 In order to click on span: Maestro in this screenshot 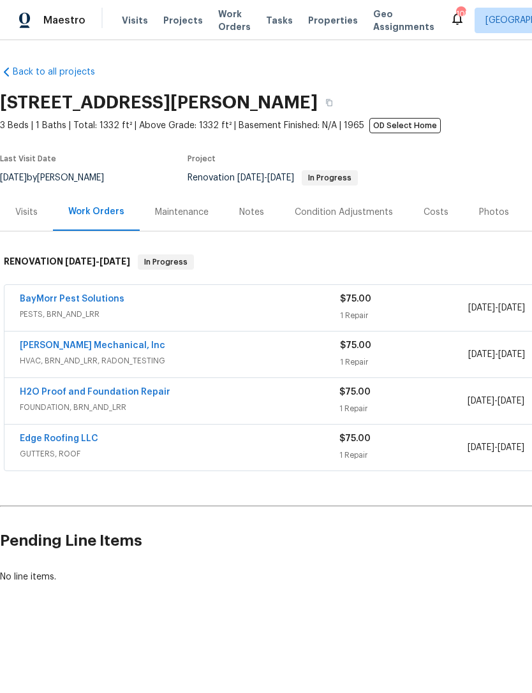, I will do `click(64, 20)`.